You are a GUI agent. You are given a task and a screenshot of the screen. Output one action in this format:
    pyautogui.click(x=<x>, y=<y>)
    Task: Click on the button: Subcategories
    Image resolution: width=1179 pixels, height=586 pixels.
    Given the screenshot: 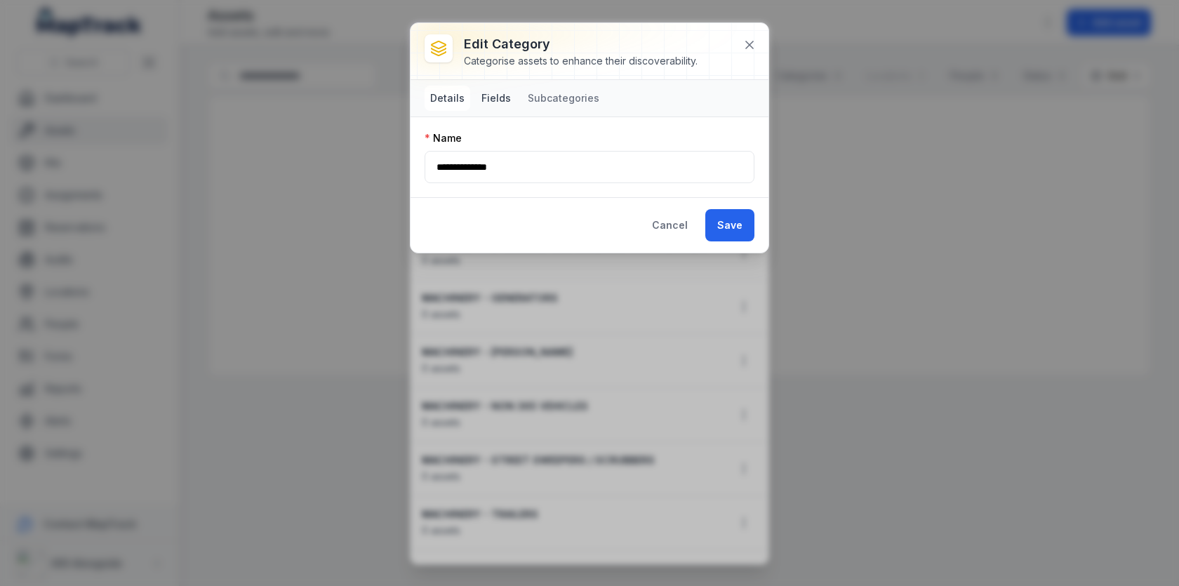 What is the action you would take?
    pyautogui.click(x=564, y=98)
    